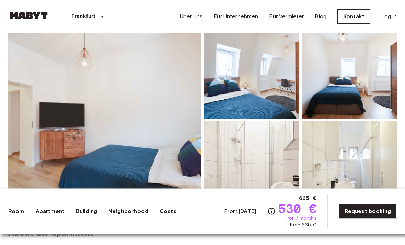 The height and width of the screenshot is (245, 405). What do you see at coordinates (86, 211) in the screenshot?
I see `a: Building` at bounding box center [86, 211].